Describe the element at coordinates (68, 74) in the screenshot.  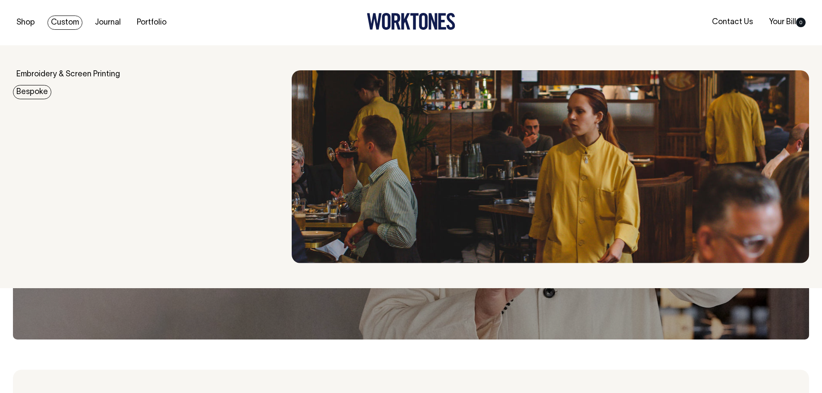
I see `a: Embroidery & Screen Printing` at that location.